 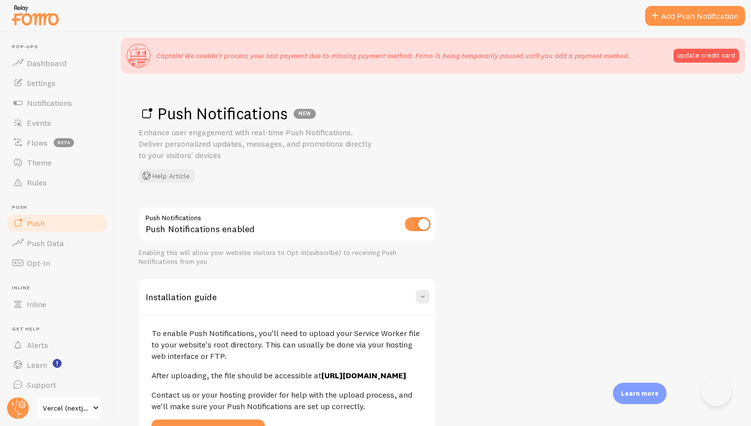 What do you see at coordinates (37, 182) in the screenshot?
I see `span: Rules` at bounding box center [37, 182].